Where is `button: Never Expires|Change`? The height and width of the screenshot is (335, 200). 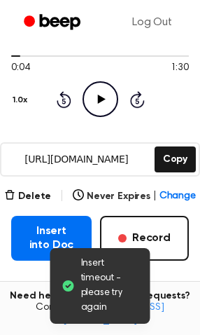 button: Never Expires|Change is located at coordinates (134, 196).